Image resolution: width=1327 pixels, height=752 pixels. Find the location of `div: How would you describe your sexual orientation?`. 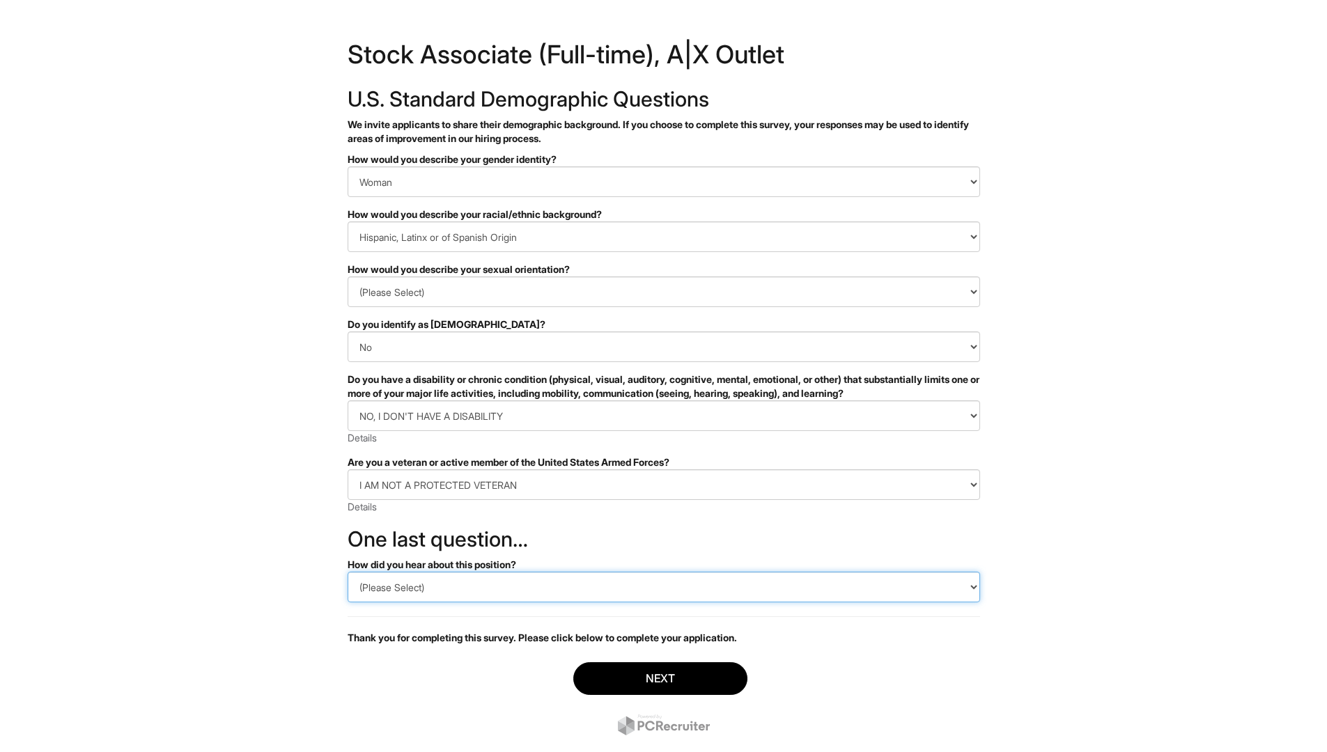

div: How would you describe your sexual orientation? is located at coordinates (664, 270).